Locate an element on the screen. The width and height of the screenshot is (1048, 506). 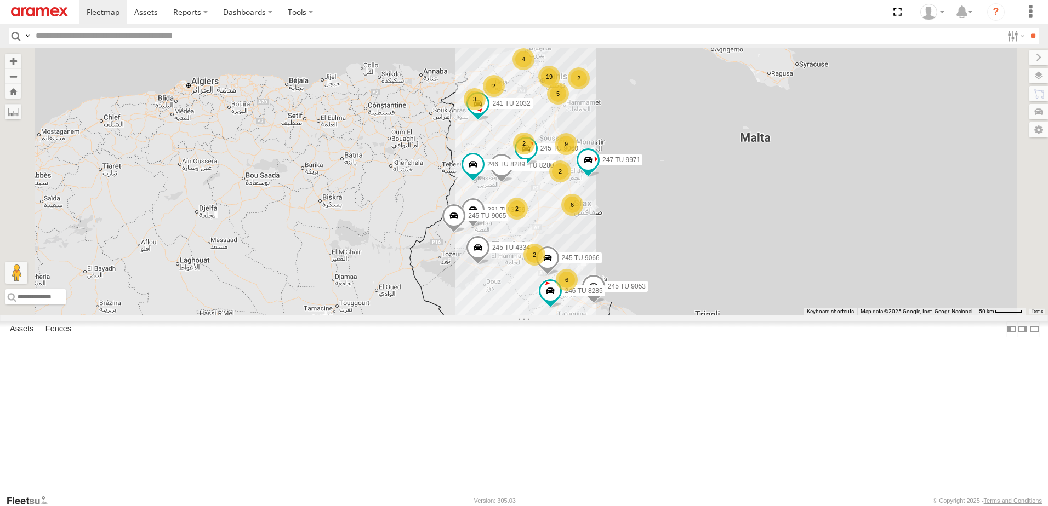
label: Hide Summary Table is located at coordinates (1034, 329).